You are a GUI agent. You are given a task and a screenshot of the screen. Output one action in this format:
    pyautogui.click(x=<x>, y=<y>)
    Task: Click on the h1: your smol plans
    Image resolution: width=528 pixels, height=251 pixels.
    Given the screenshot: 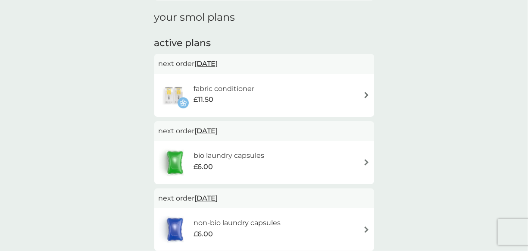 What is the action you would take?
    pyautogui.click(x=264, y=17)
    